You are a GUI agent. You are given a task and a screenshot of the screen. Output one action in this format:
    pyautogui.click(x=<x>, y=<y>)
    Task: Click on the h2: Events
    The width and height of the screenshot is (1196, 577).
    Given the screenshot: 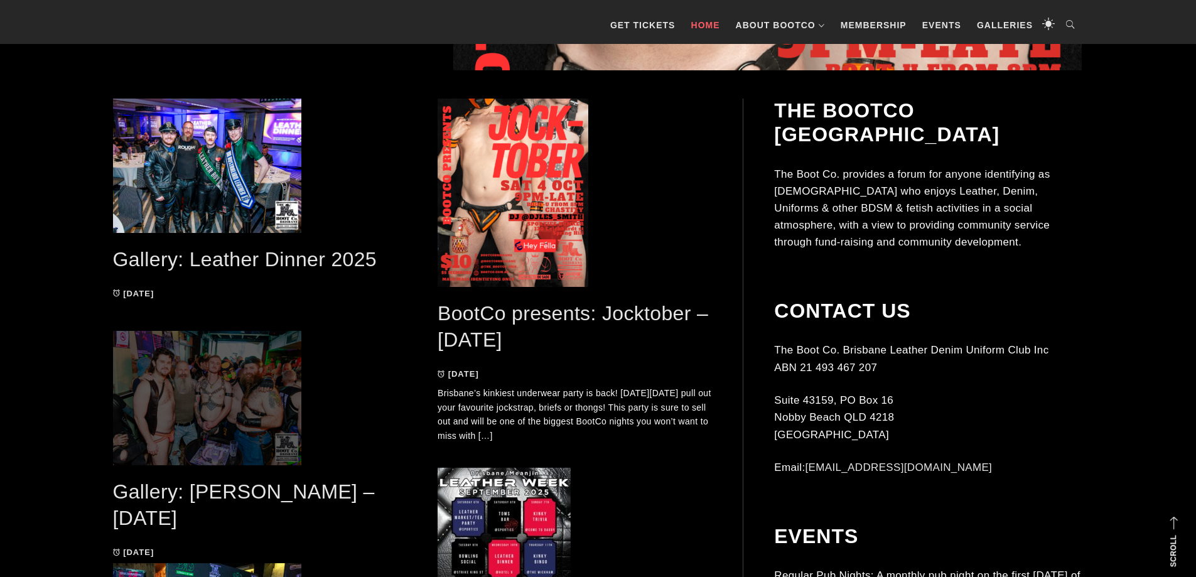 What is the action you would take?
    pyautogui.click(x=929, y=536)
    